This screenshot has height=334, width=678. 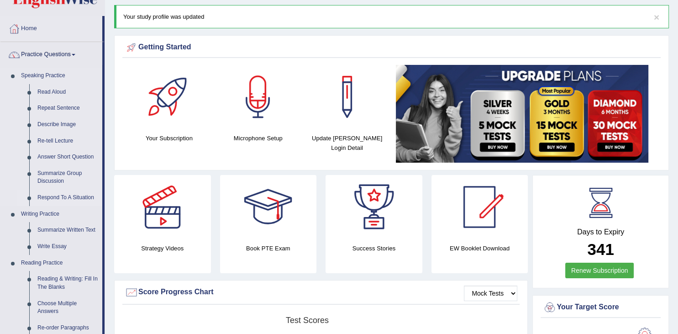 I want to click on div: Score Progress Chart, so click(x=321, y=292).